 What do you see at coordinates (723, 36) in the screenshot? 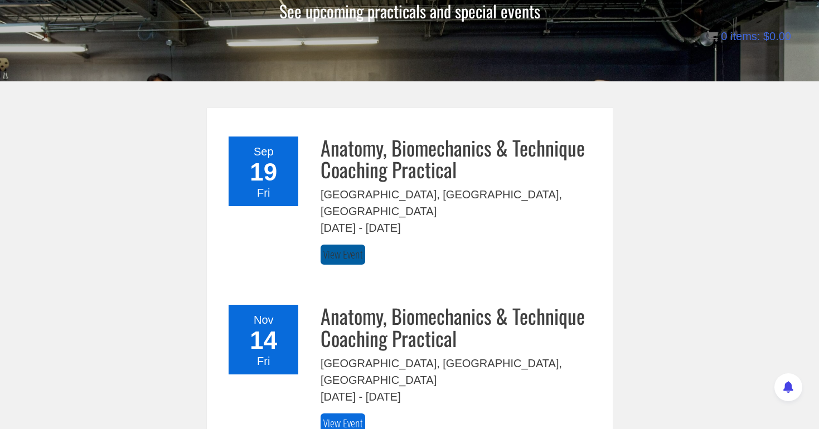
I see `span: 0` at bounding box center [723, 36].